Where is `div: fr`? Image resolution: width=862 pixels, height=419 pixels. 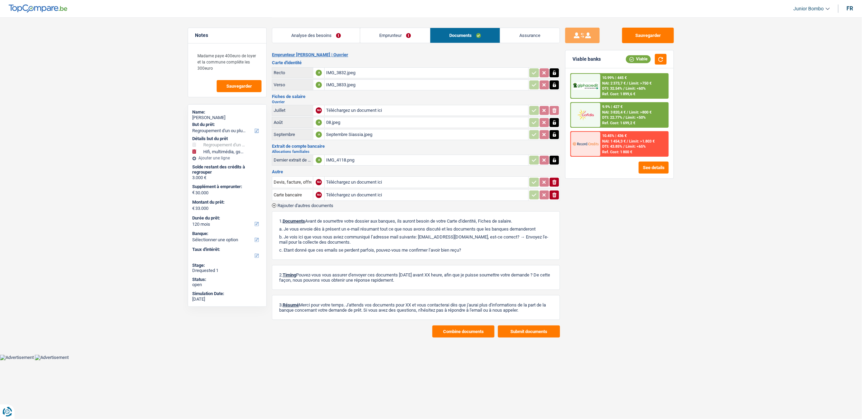
div: fr is located at coordinates (850, 8).